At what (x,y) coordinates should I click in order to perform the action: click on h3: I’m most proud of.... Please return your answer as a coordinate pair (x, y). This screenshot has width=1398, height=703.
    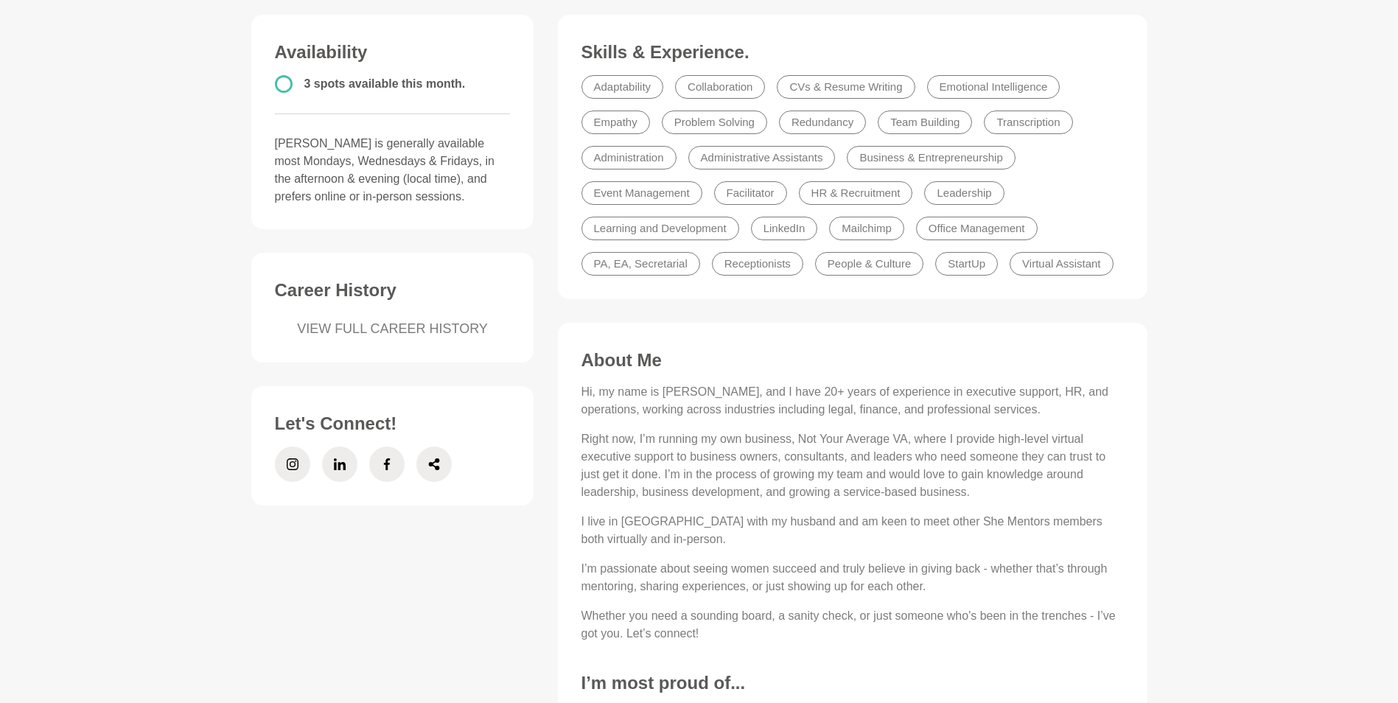
    Looking at the image, I should click on (853, 683).